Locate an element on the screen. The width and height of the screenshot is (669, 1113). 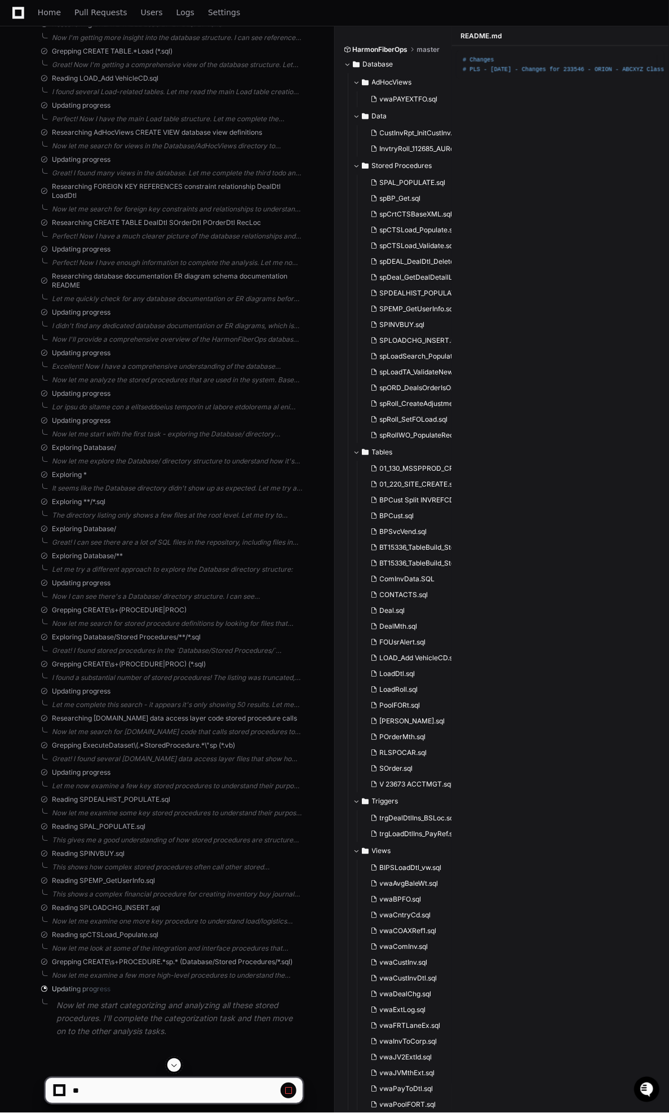
span: Exploring Database/Stored Procedures/**/*.sql is located at coordinates (126, 638).